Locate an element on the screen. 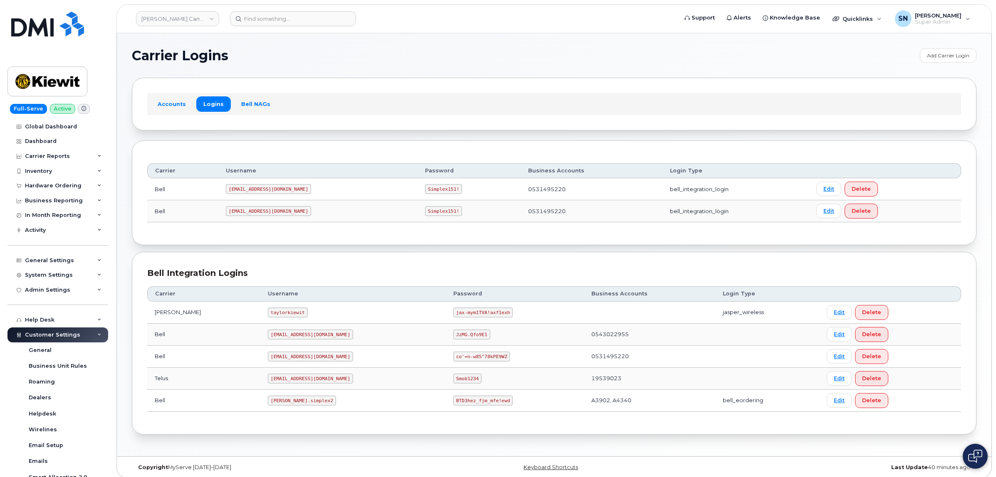 Image resolution: width=996 pixels, height=477 pixels. div: 40 minutes ago is located at coordinates (835, 468).